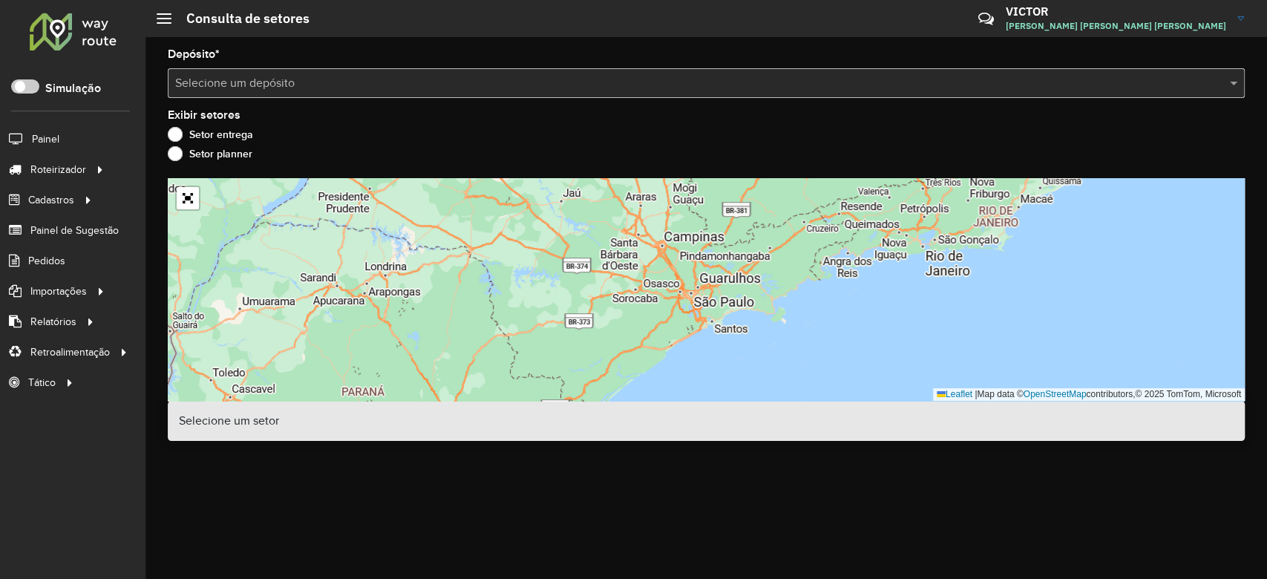  I want to click on label: Setor planner, so click(210, 154).